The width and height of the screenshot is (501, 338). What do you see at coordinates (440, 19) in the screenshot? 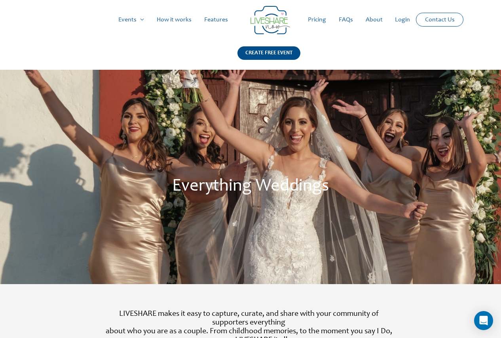
I see `a: Contact Us` at bounding box center [440, 19].